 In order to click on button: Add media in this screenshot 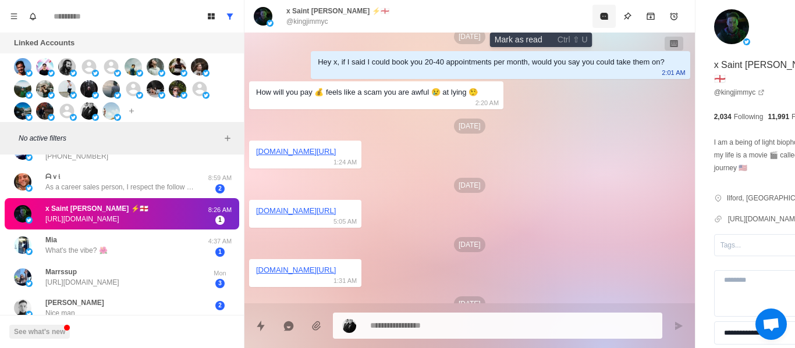, I will do `click(316, 326)`.